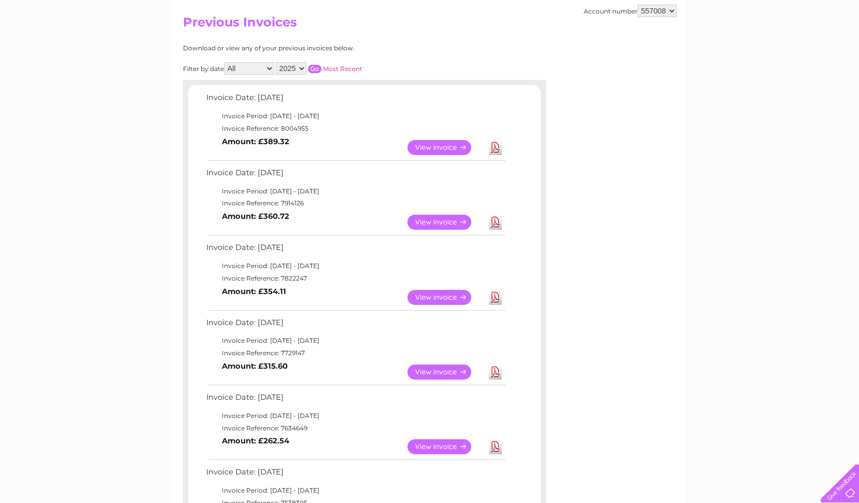  I want to click on a: Energy, so click(714, 48).